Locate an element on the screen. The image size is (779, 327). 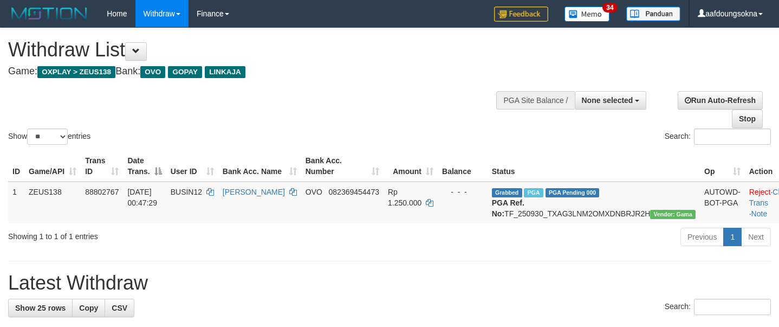
th: Bank Acc. Number: activate to sort column ascending is located at coordinates (342, 166).